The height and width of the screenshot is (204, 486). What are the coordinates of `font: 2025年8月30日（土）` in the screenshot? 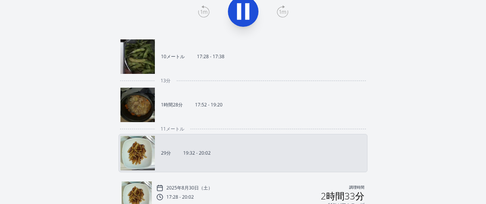 It's located at (189, 187).